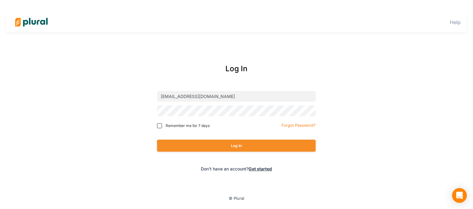  Describe the element at coordinates (188, 126) in the screenshot. I see `span: Remember me for 7 days` at that location.